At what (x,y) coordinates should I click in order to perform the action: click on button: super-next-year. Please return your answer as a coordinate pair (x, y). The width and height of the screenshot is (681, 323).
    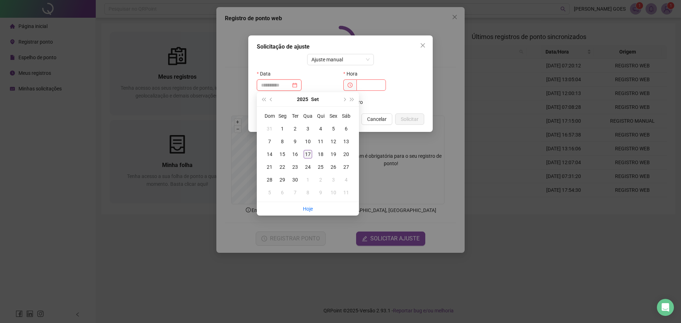
    Looking at the image, I should click on (352, 99).